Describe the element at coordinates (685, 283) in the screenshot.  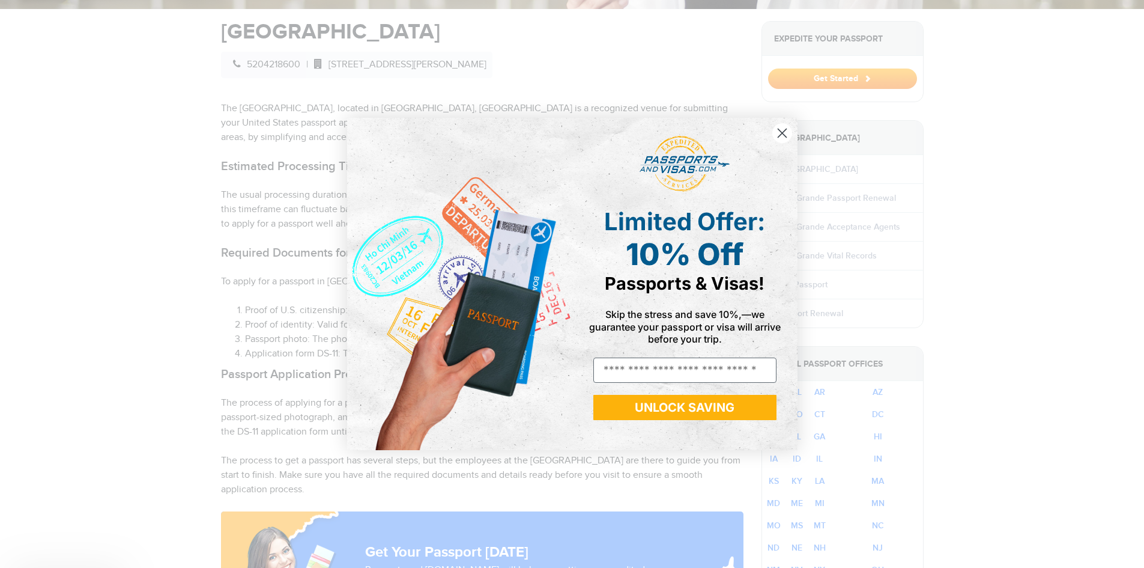
I see `span: Passports & Visas!` at that location.